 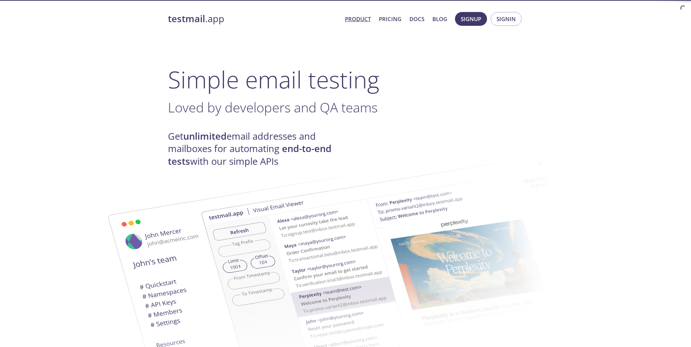 I want to click on h4: Get email addresses and mailboxes for automating with our simple APIs, so click(x=257, y=149).